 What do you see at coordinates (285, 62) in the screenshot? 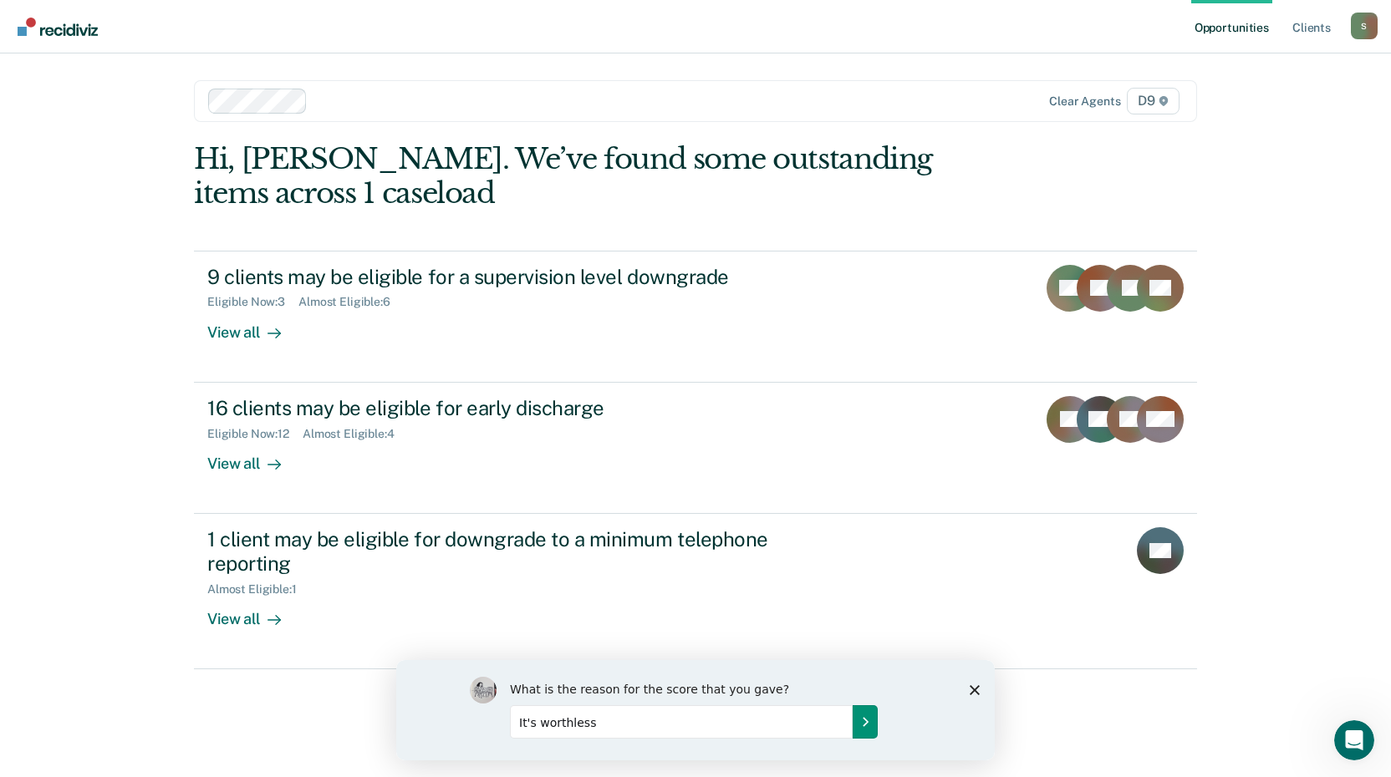
I see `input: Enter text...` at bounding box center [285, 62].